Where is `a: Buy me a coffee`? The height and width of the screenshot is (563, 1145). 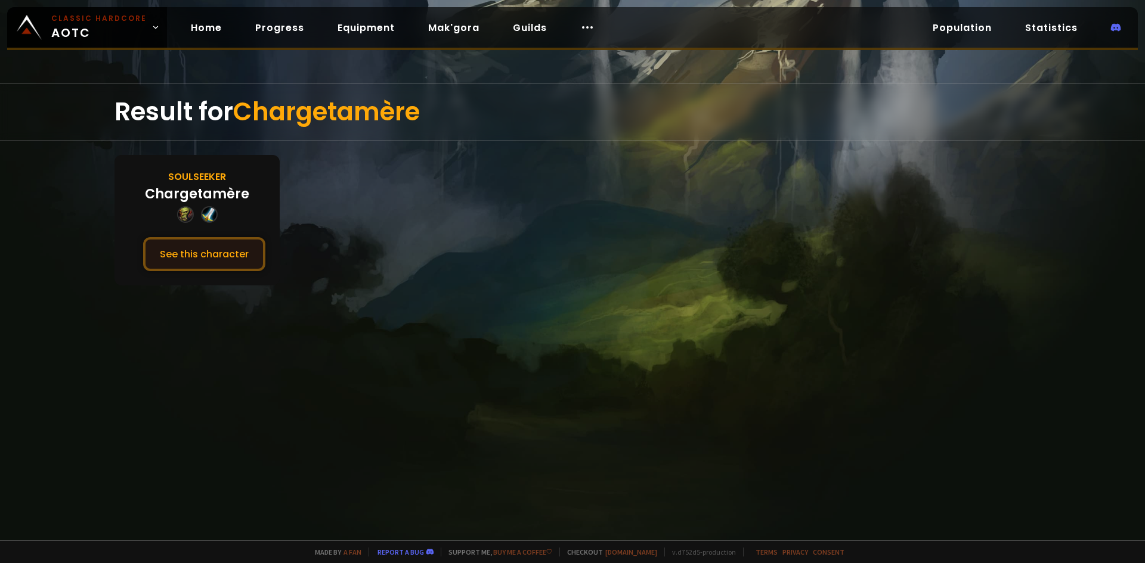 a: Buy me a coffee is located at coordinates (522, 552).